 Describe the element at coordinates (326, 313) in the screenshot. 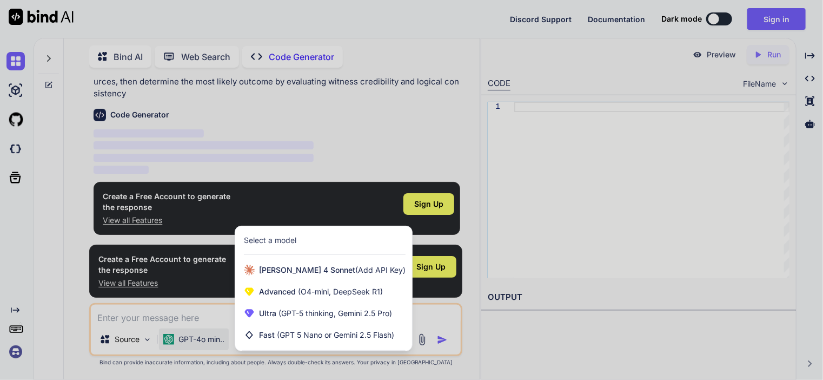

I see `span: Ultra` at that location.